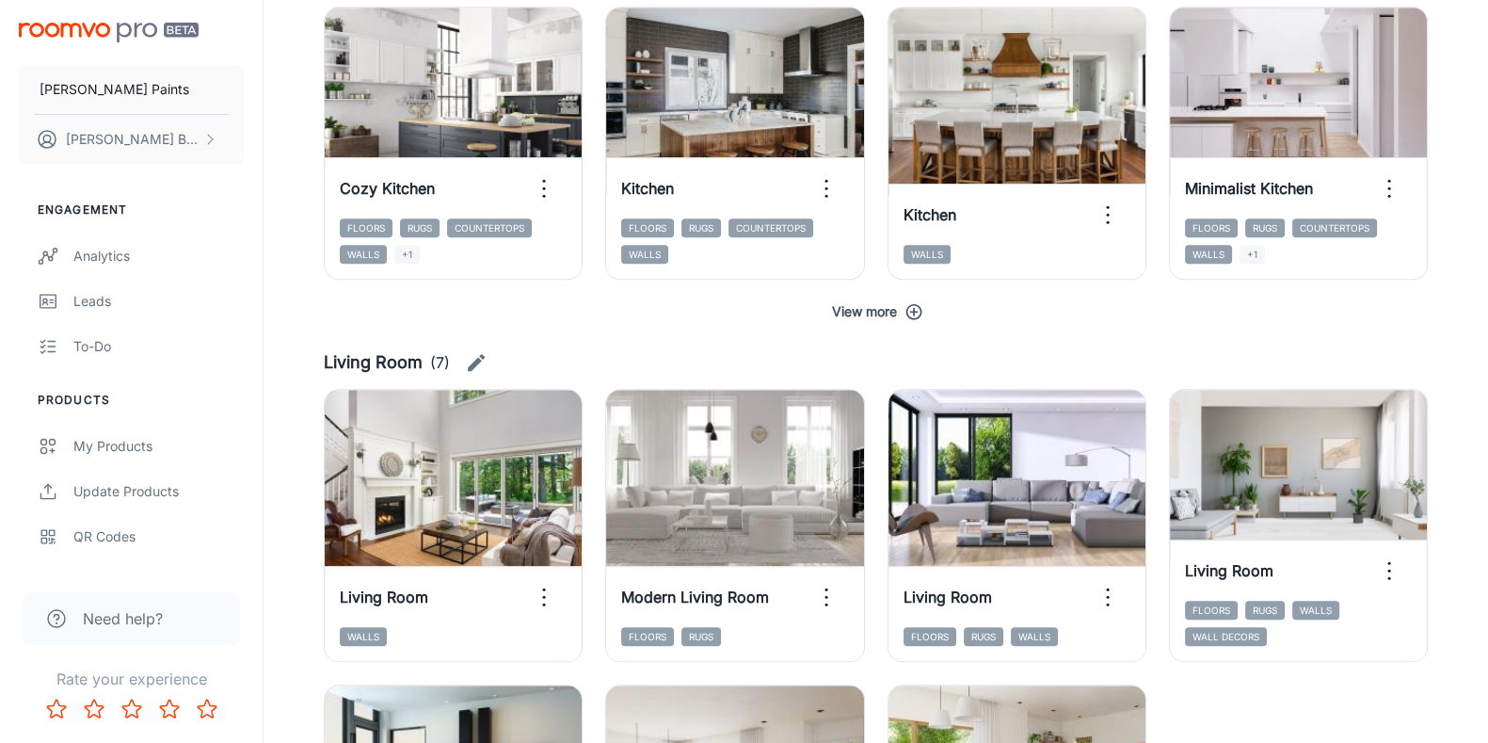  Describe the element at coordinates (169, 709) in the screenshot. I see `button: Rate 4 star` at that location.